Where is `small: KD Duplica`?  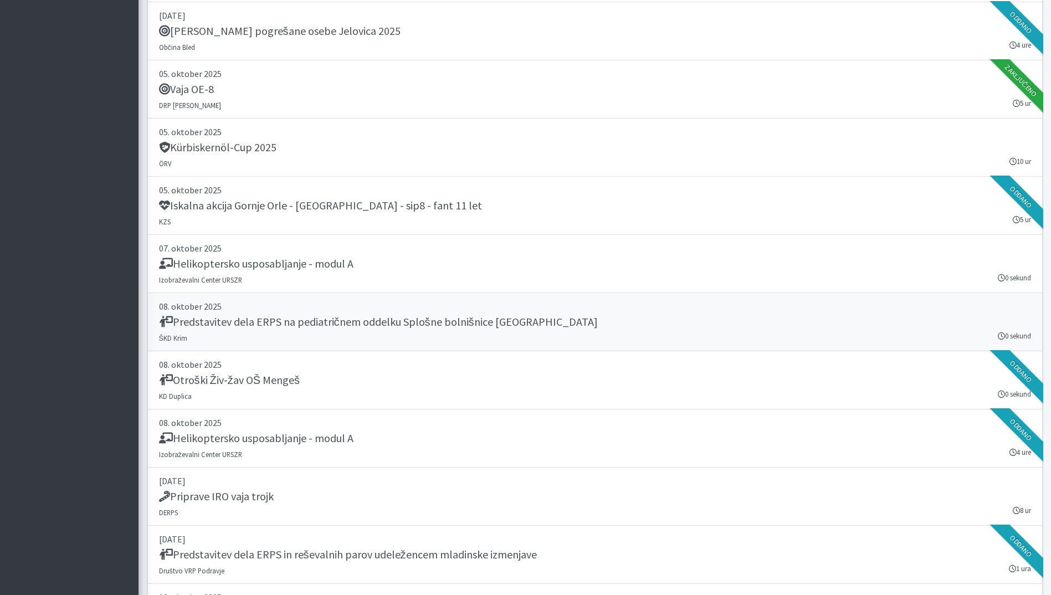 small: KD Duplica is located at coordinates (175, 396).